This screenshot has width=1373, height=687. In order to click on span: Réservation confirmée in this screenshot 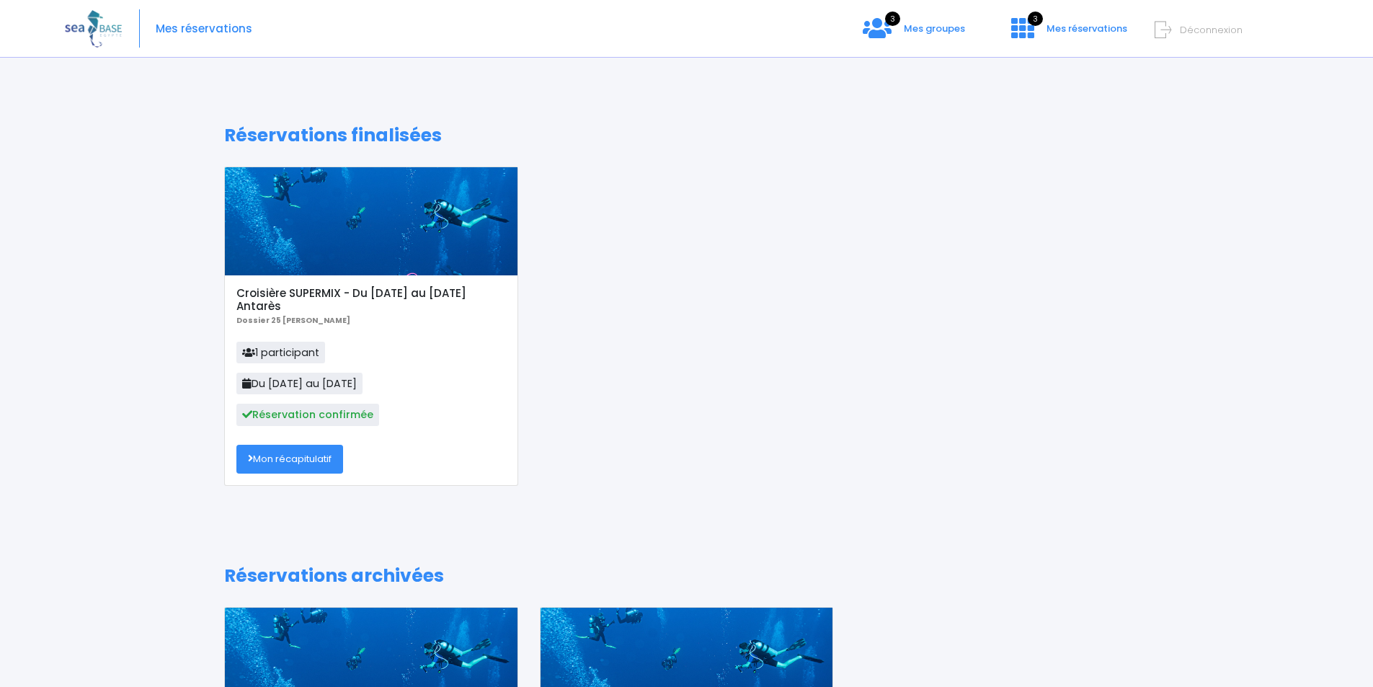, I will do `click(308, 414)`.